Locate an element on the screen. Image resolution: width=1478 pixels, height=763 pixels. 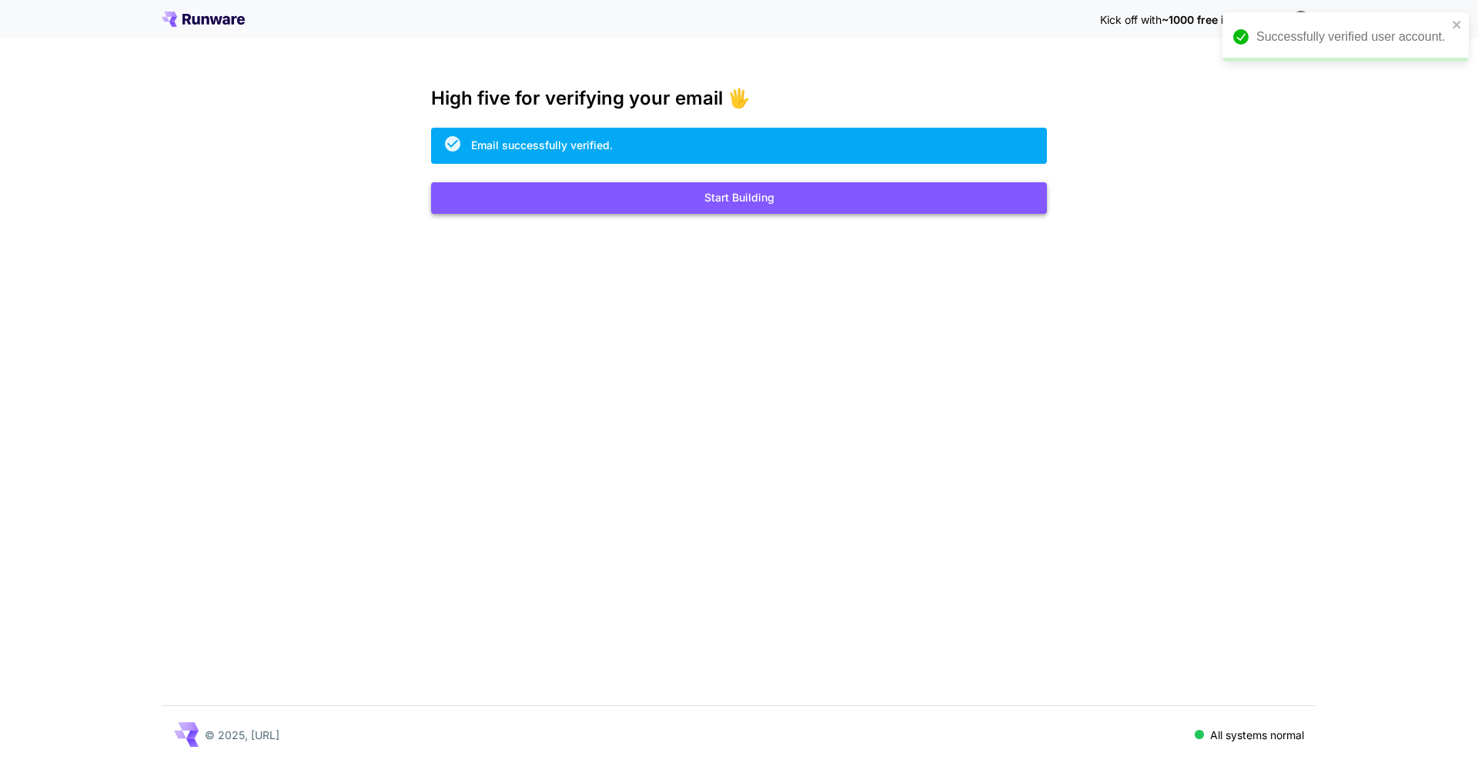
button: close is located at coordinates (1457, 25).